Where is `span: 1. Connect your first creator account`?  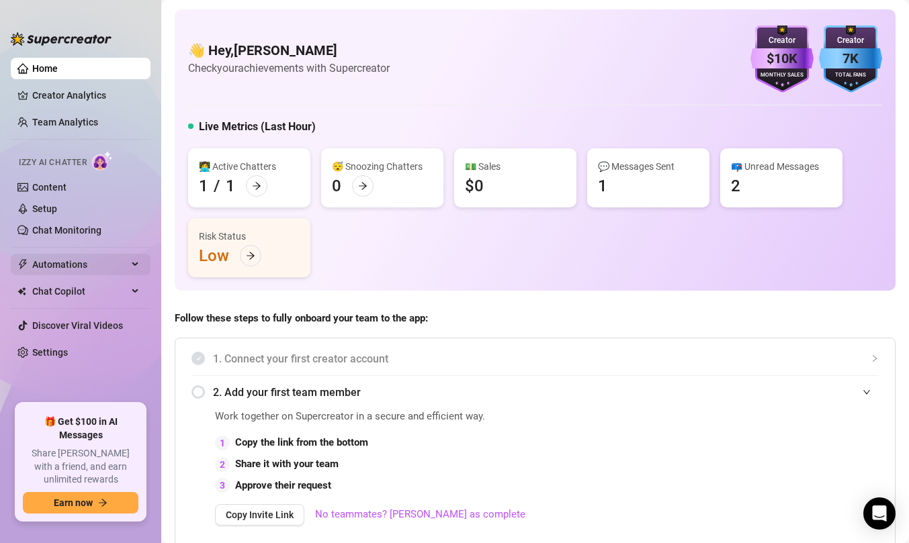 span: 1. Connect your first creator account is located at coordinates (545, 359).